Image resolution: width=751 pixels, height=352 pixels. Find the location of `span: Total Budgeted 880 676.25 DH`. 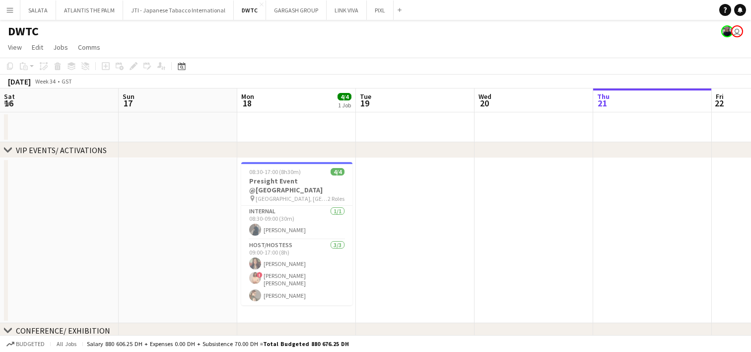

span: Total Budgeted 880 676.25 DH is located at coordinates (306, 343).